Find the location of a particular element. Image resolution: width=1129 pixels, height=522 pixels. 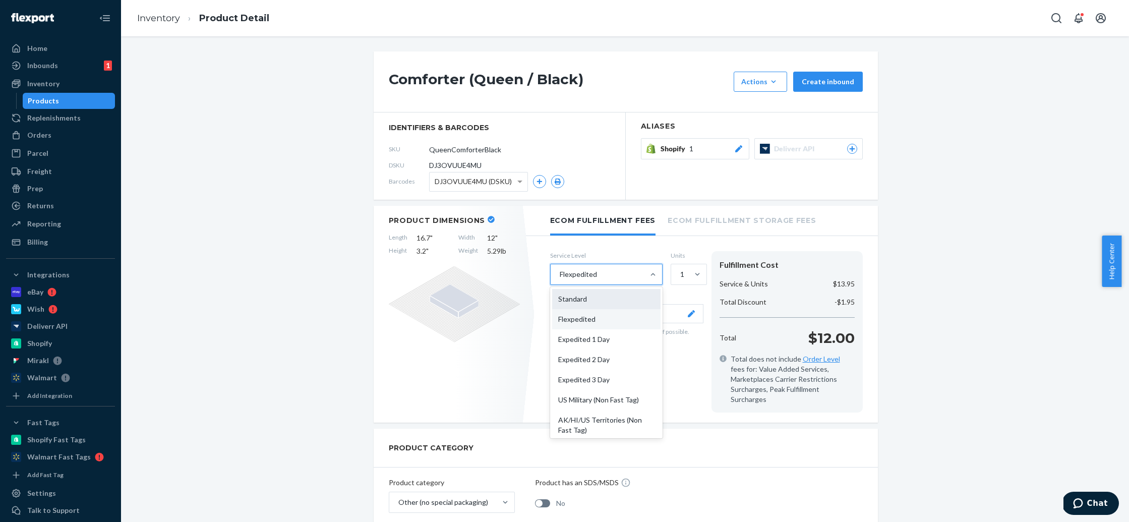

div: Home is located at coordinates (37, 48).